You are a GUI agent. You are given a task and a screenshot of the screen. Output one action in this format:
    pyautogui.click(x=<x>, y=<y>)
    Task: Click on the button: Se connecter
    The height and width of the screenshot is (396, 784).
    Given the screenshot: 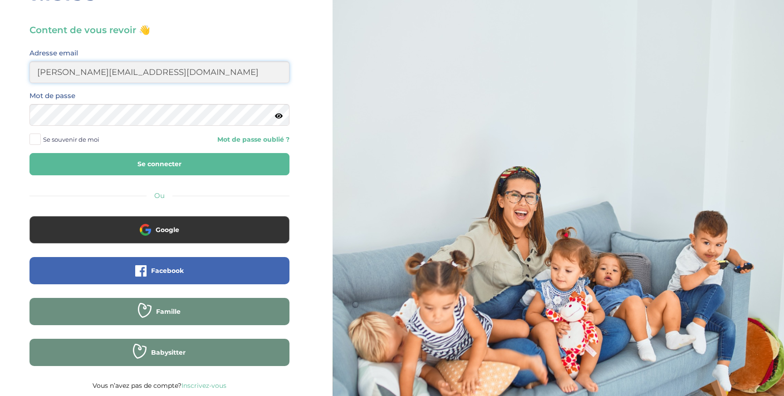 What is the action you would take?
    pyautogui.click(x=159, y=164)
    